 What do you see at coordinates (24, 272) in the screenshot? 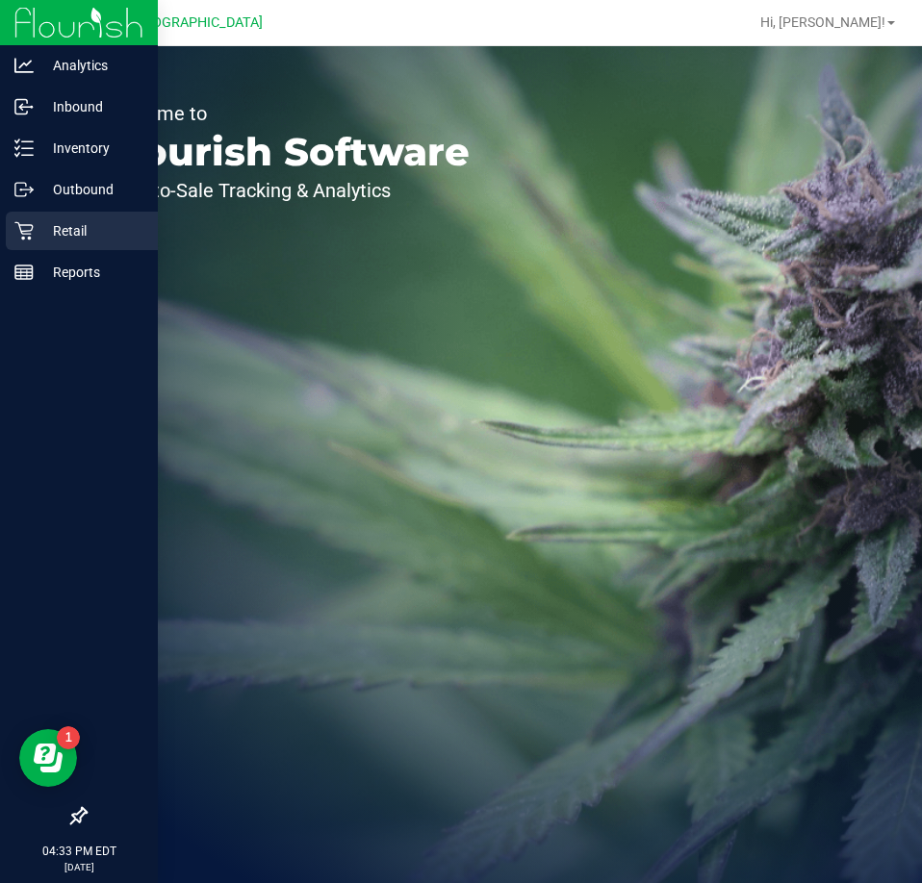
I see `inline-svg: Reports` at bounding box center [24, 272].